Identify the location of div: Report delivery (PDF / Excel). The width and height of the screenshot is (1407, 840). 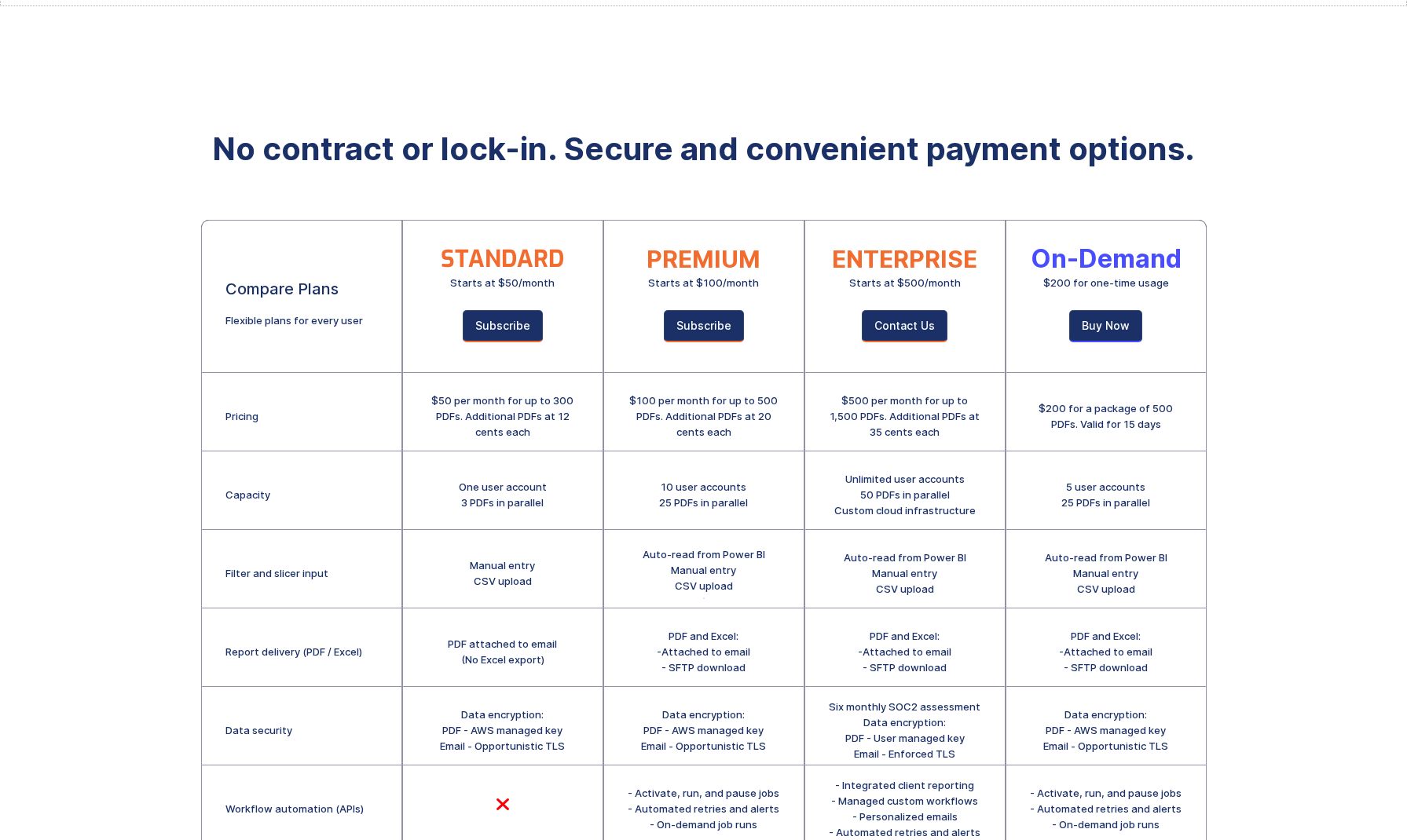
(294, 651).